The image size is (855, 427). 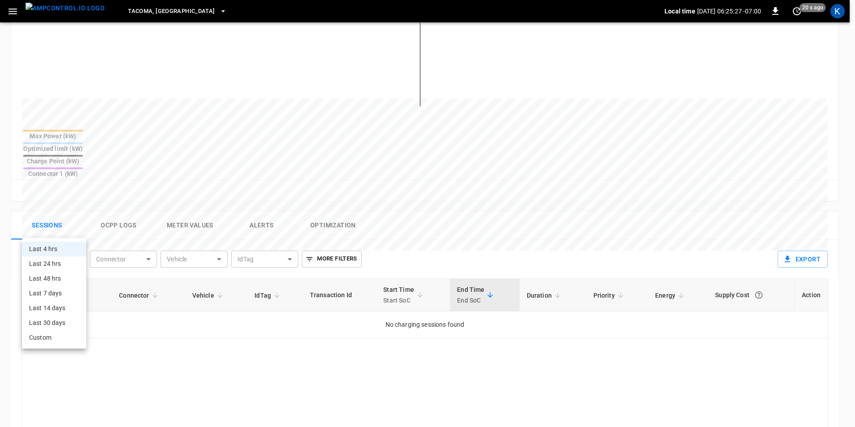 What do you see at coordinates (54, 308) in the screenshot?
I see `li: Last 14 days` at bounding box center [54, 308].